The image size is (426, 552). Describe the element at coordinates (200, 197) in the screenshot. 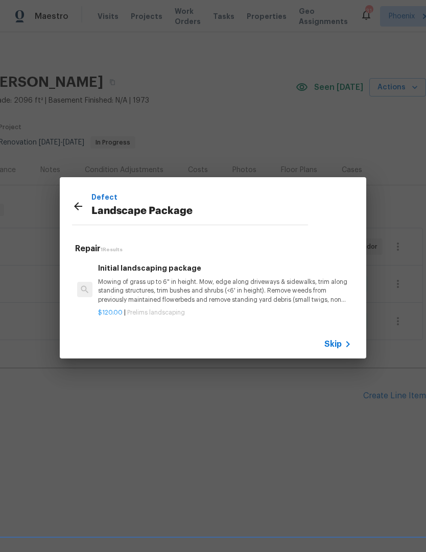

I see `p: Defect` at that location.